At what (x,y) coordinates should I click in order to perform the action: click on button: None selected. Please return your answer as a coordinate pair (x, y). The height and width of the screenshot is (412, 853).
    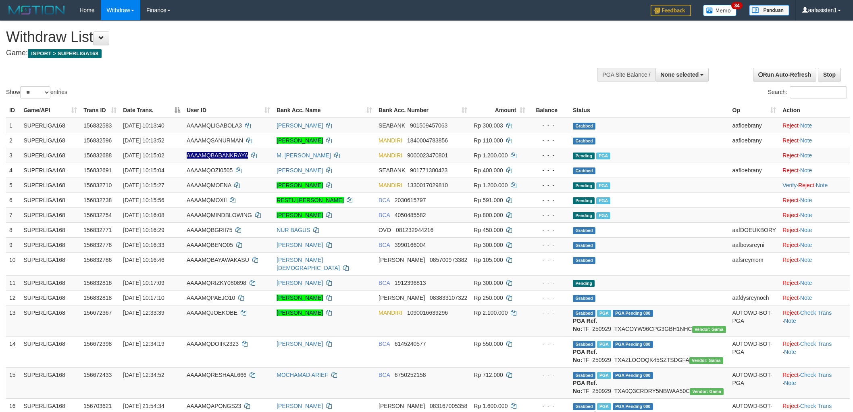
    Looking at the image, I should click on (682, 75).